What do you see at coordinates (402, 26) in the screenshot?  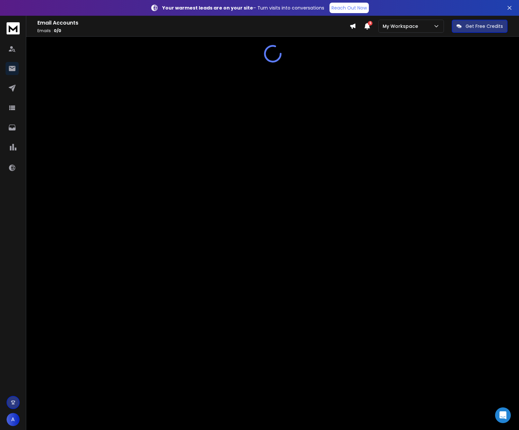 I see `p: My Workspace` at bounding box center [402, 26].